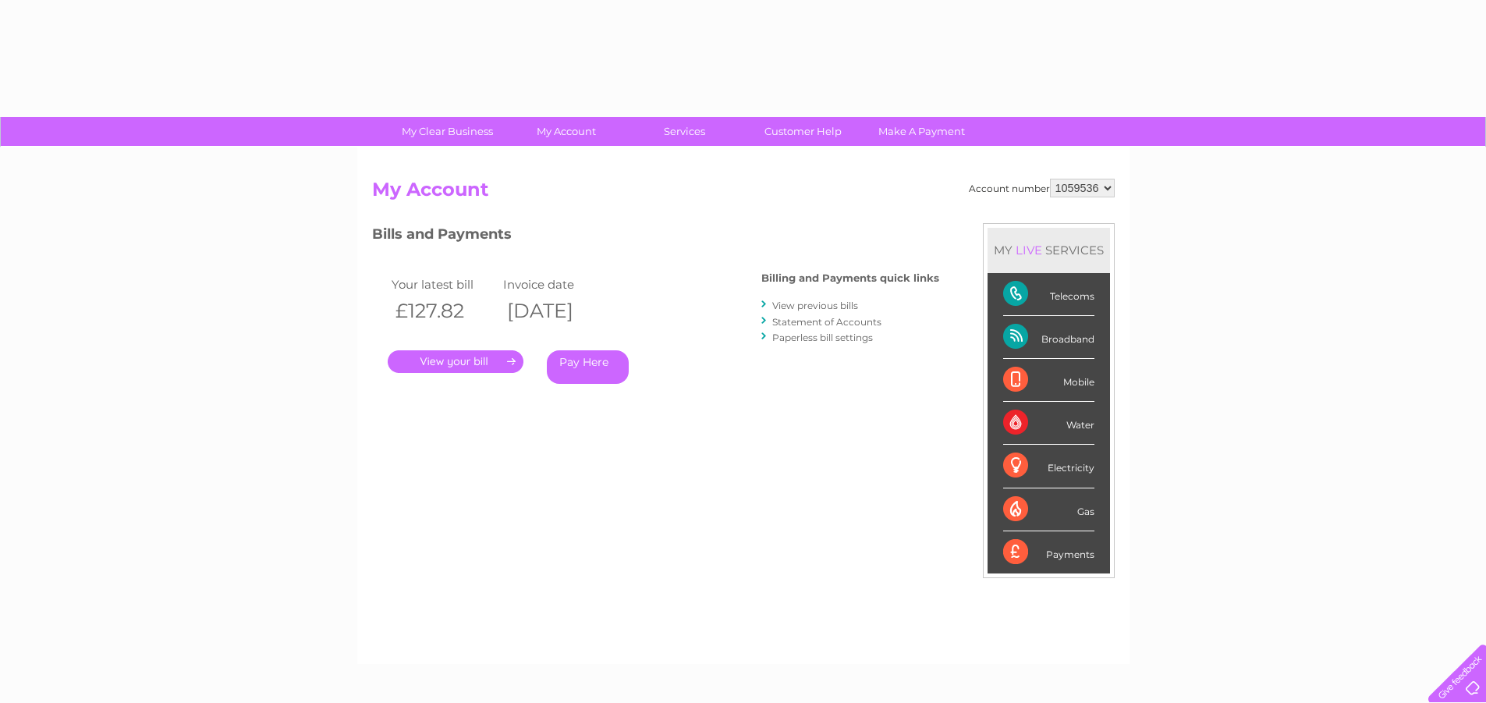 Image resolution: width=1486 pixels, height=703 pixels. What do you see at coordinates (1049, 466) in the screenshot?
I see `div: Electricity` at bounding box center [1049, 466].